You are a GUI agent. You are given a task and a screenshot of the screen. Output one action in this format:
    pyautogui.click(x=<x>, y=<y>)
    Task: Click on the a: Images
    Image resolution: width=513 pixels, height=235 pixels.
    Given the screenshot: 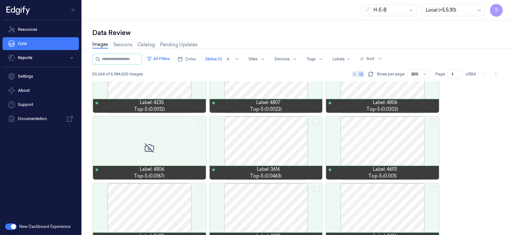 What is the action you would take?
    pyautogui.click(x=100, y=45)
    